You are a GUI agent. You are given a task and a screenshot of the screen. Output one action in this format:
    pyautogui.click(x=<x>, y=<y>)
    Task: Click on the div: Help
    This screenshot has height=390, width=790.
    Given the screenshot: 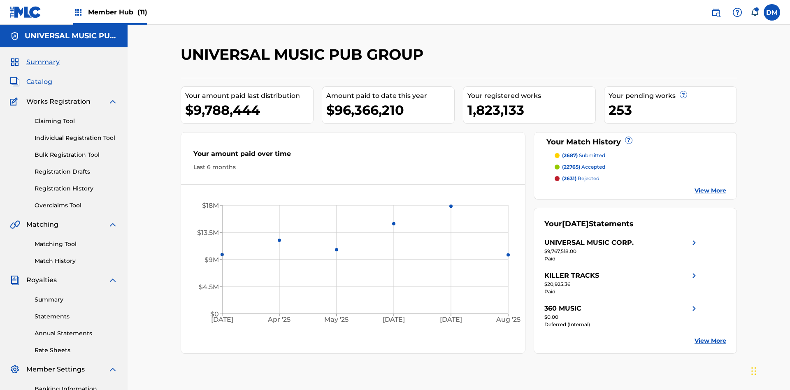 What is the action you would take?
    pyautogui.click(x=737, y=12)
    